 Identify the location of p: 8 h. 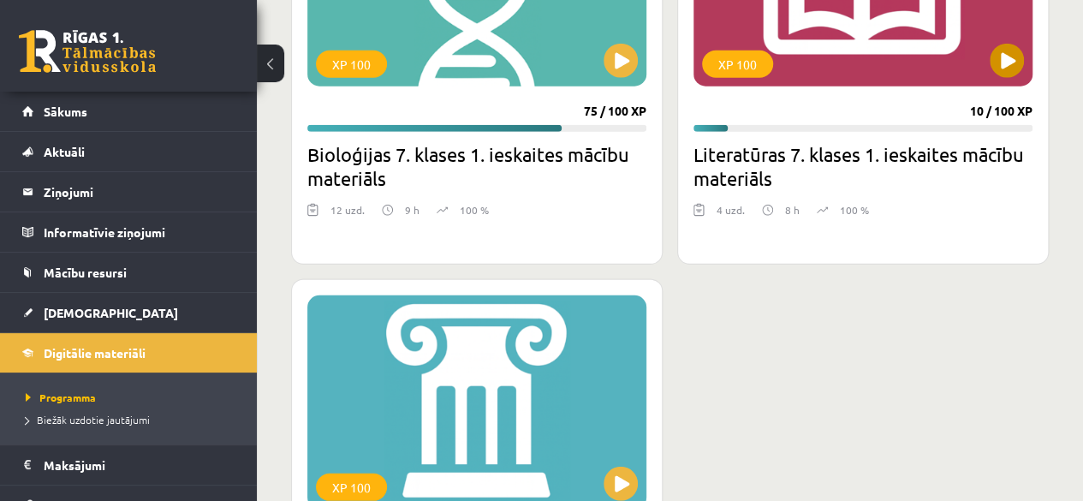
(792, 210).